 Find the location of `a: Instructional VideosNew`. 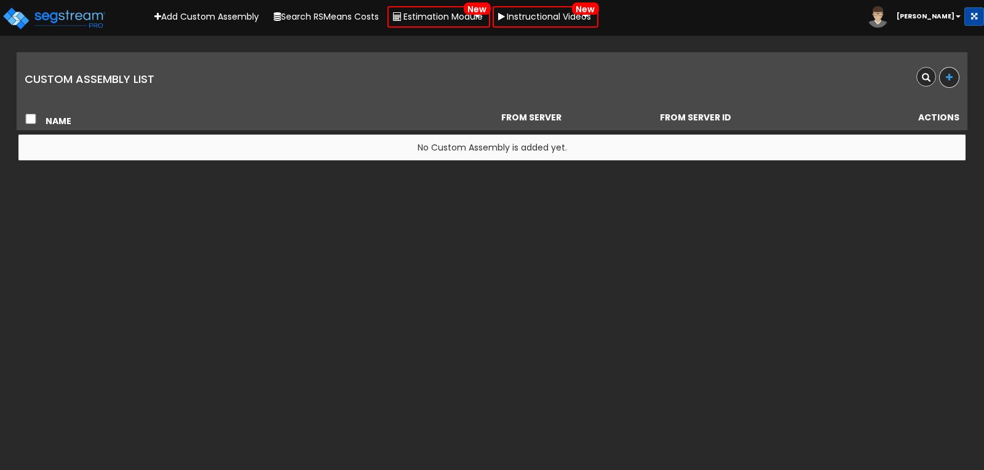

a: Instructional VideosNew is located at coordinates (545, 17).